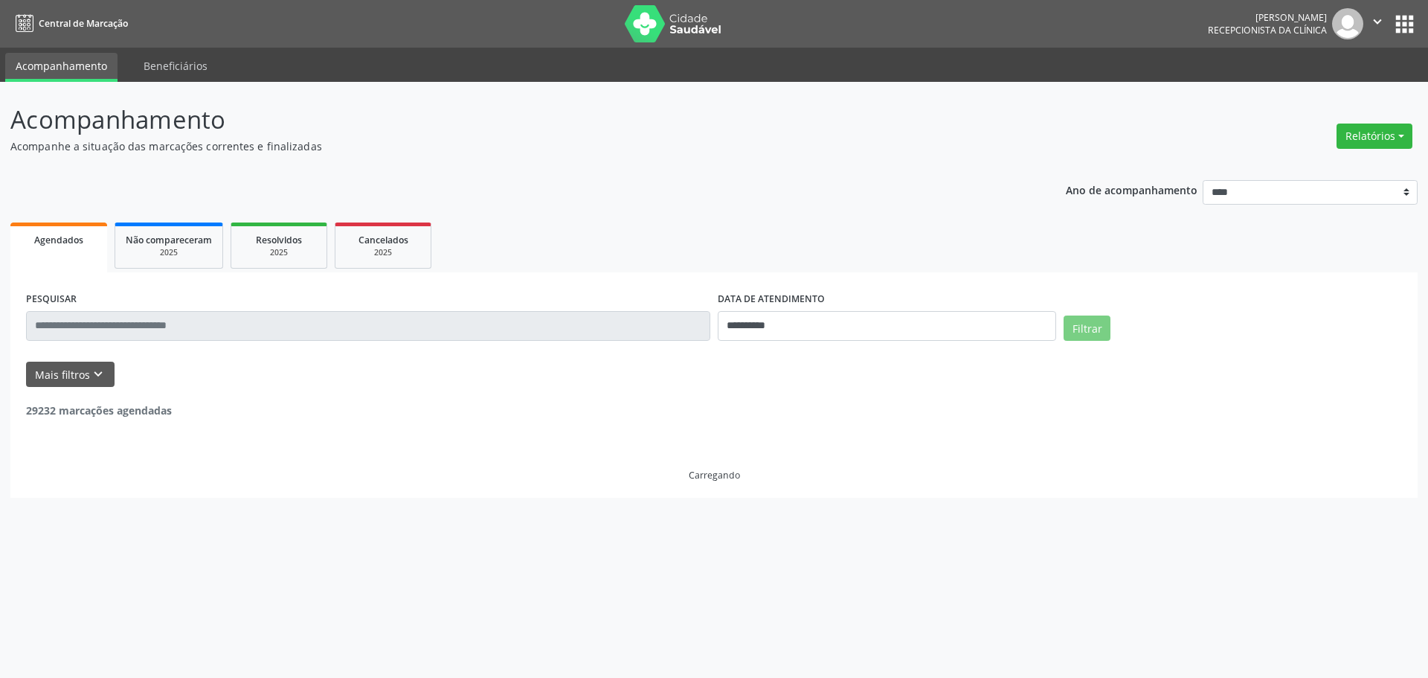 The height and width of the screenshot is (678, 1428). What do you see at coordinates (503, 120) in the screenshot?
I see `p: Acompanhamento` at bounding box center [503, 120].